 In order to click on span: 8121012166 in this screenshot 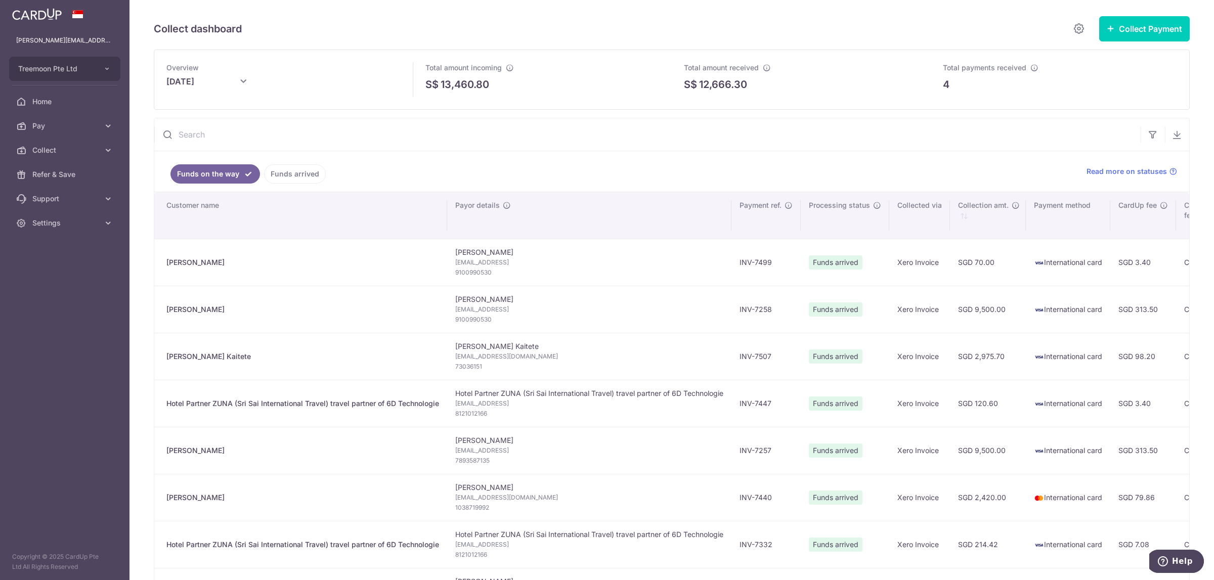, I will do `click(589, 555)`.